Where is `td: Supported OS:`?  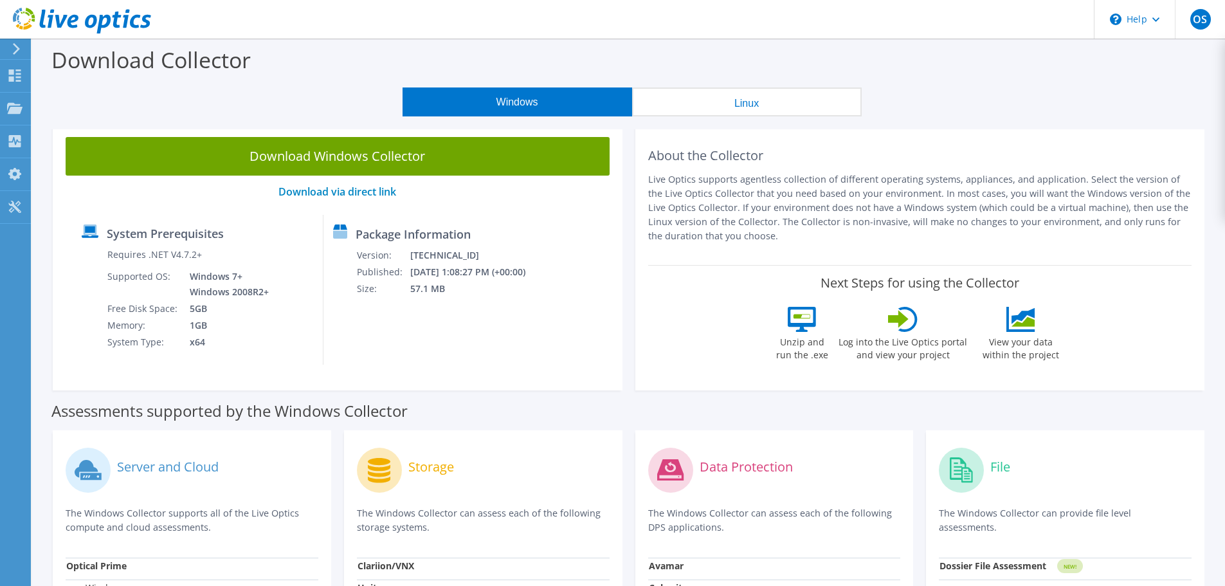
td: Supported OS: is located at coordinates (143, 284).